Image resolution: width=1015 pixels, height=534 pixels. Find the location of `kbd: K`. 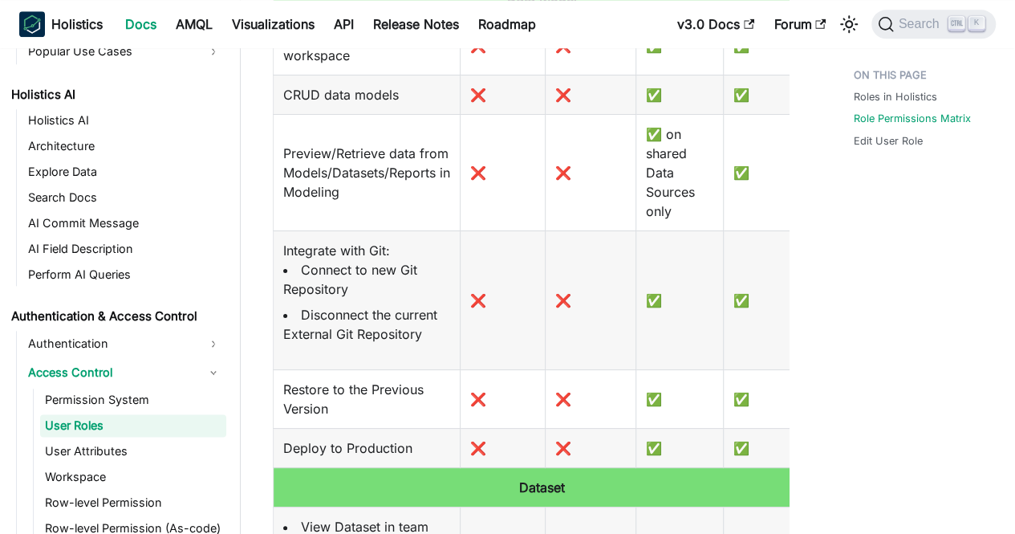

kbd: K is located at coordinates (977, 23).